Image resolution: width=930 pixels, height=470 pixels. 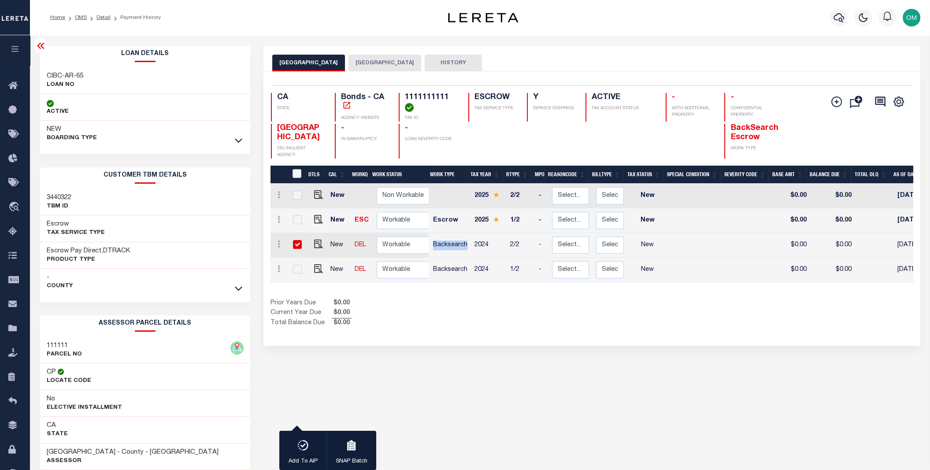 I want to click on h4: 1111111111, so click(x=431, y=102).